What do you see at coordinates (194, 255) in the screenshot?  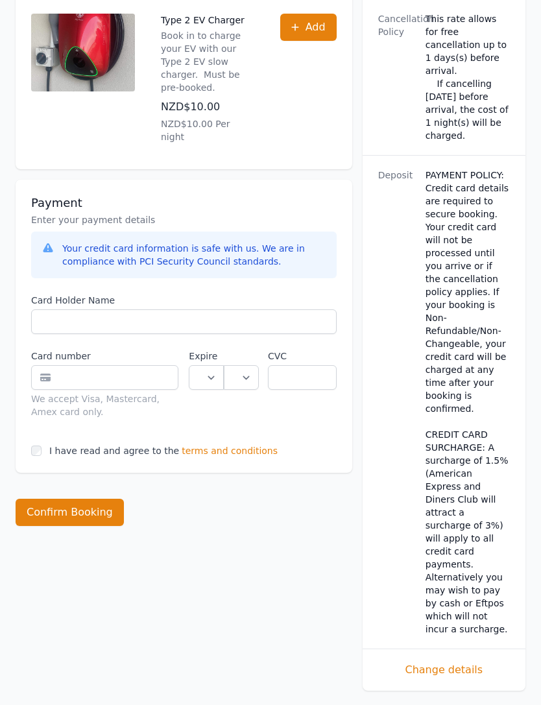 I see `div: Your credit card information is safe with us. We are in compliance with PCI Security Council stan...` at bounding box center [194, 255].